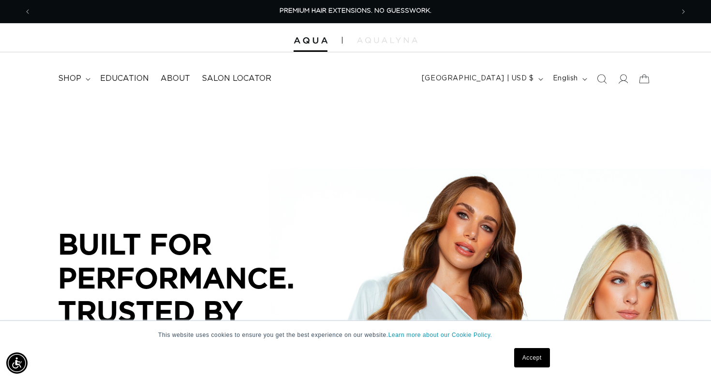 The height and width of the screenshot is (380, 711). Describe the element at coordinates (70, 78) in the screenshot. I see `span: shop` at that location.